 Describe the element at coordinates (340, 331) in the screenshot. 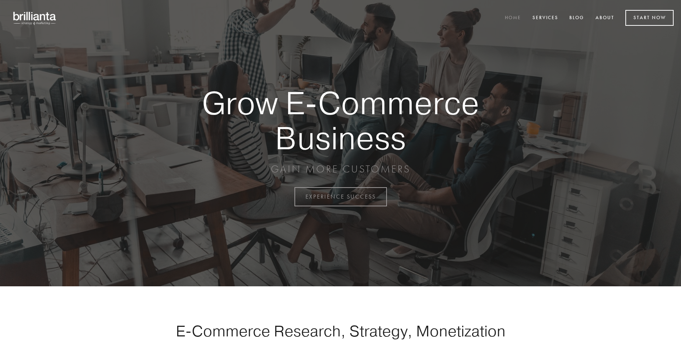

I see `h1: E-Commerce Research, Strategy, Monetization` at that location.